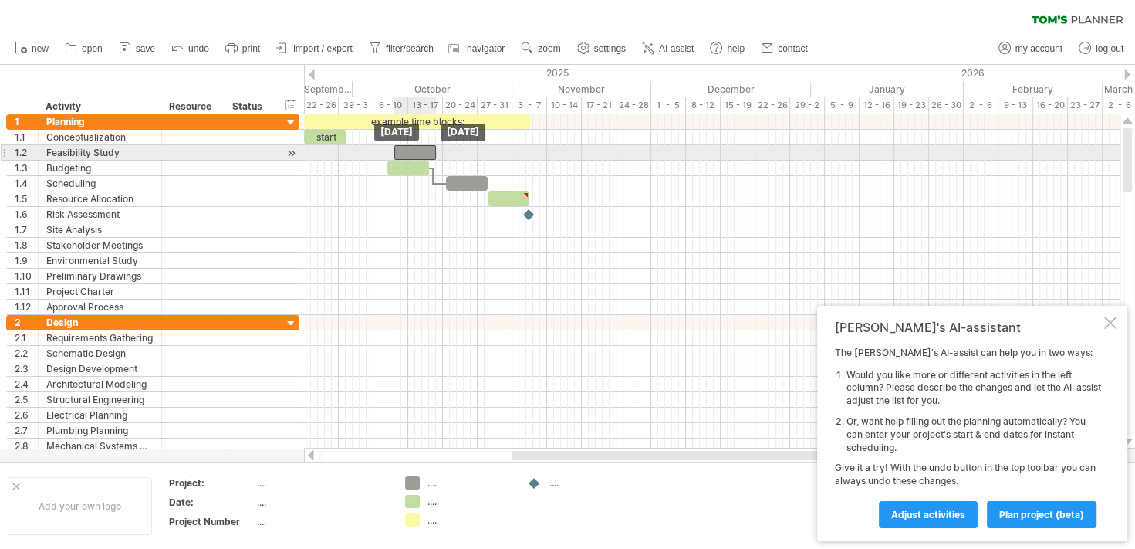  I want to click on div: Budgeting, so click(100, 167).